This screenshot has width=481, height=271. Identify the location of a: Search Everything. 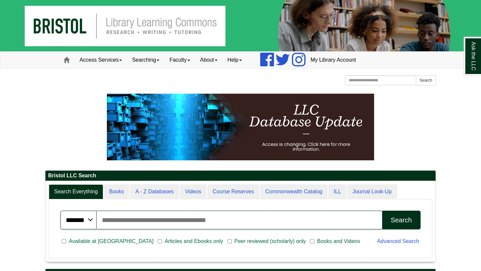
(76, 192).